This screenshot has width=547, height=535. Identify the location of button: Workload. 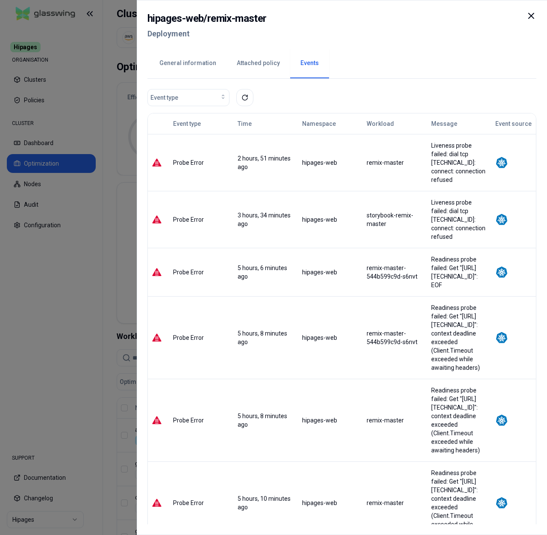
(381, 124).